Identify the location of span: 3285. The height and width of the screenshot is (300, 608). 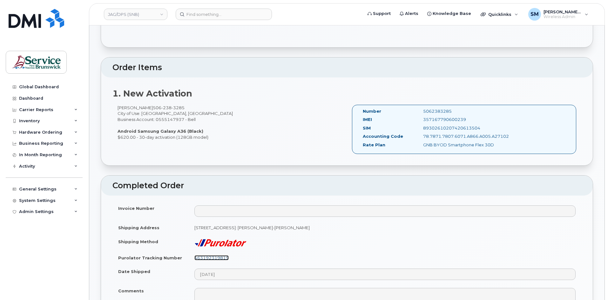
(178, 108).